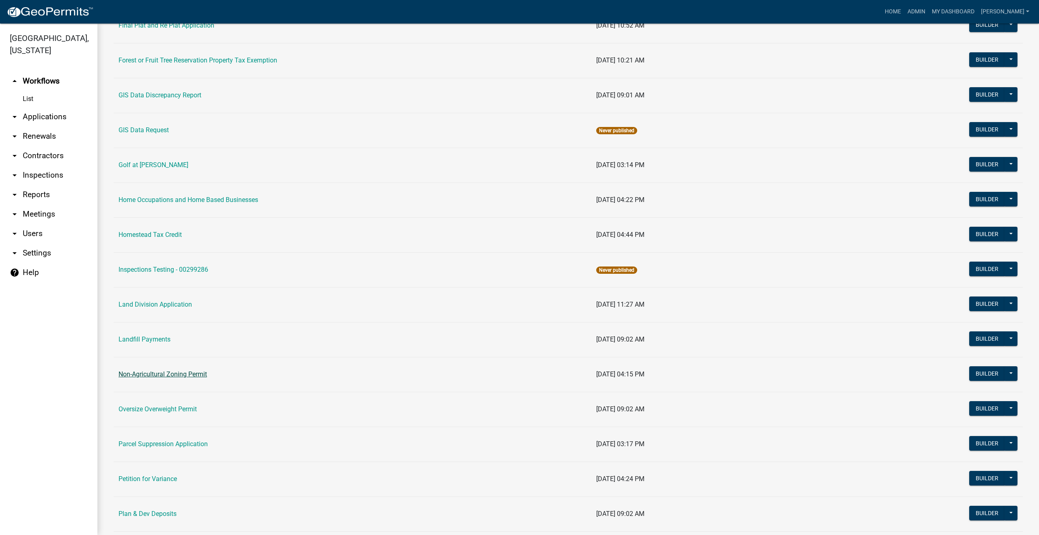 This screenshot has height=535, width=1039. I want to click on a: Forest or Fruit Tree Reservation Property Tax Exemption, so click(198, 60).